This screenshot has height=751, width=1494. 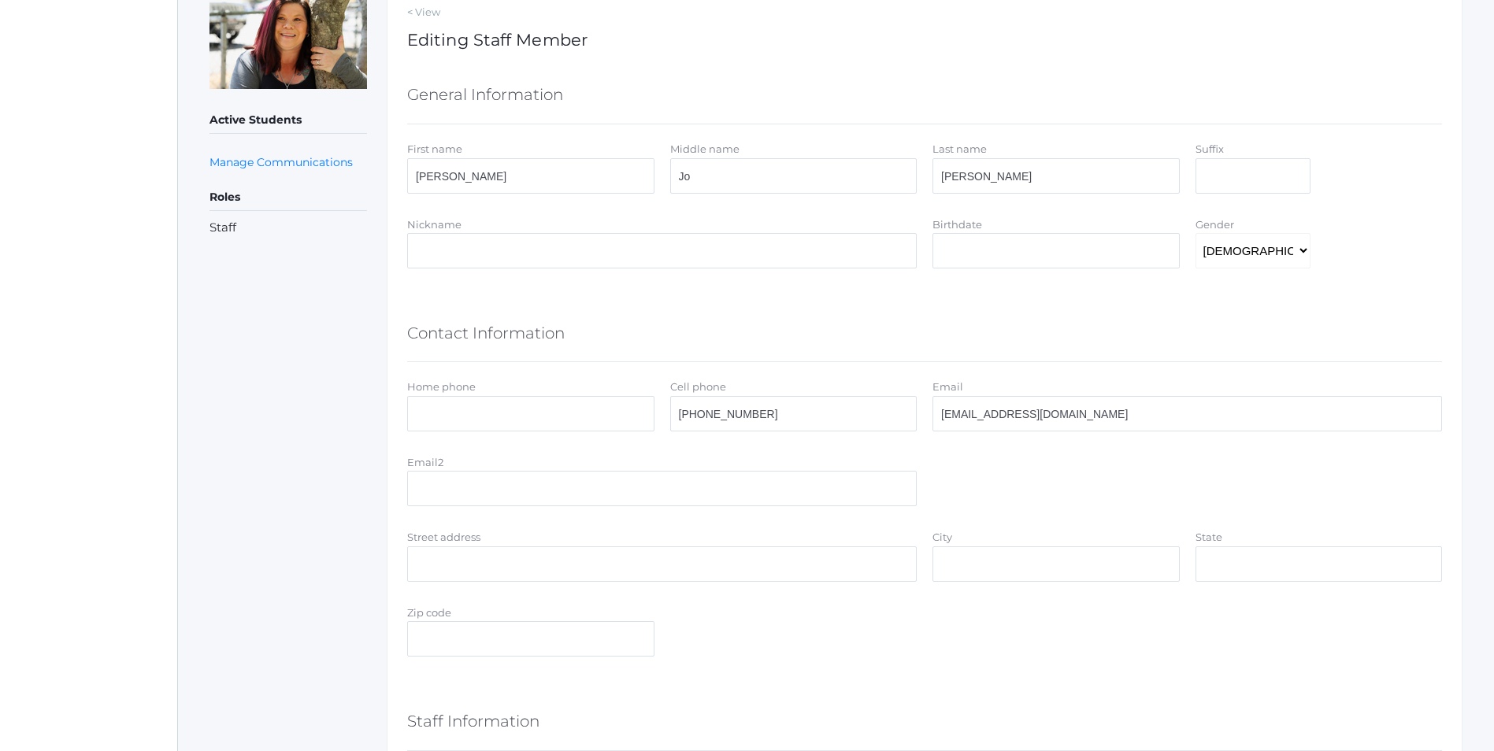 What do you see at coordinates (288, 121) in the screenshot?
I see `h5: Active Students` at bounding box center [288, 121].